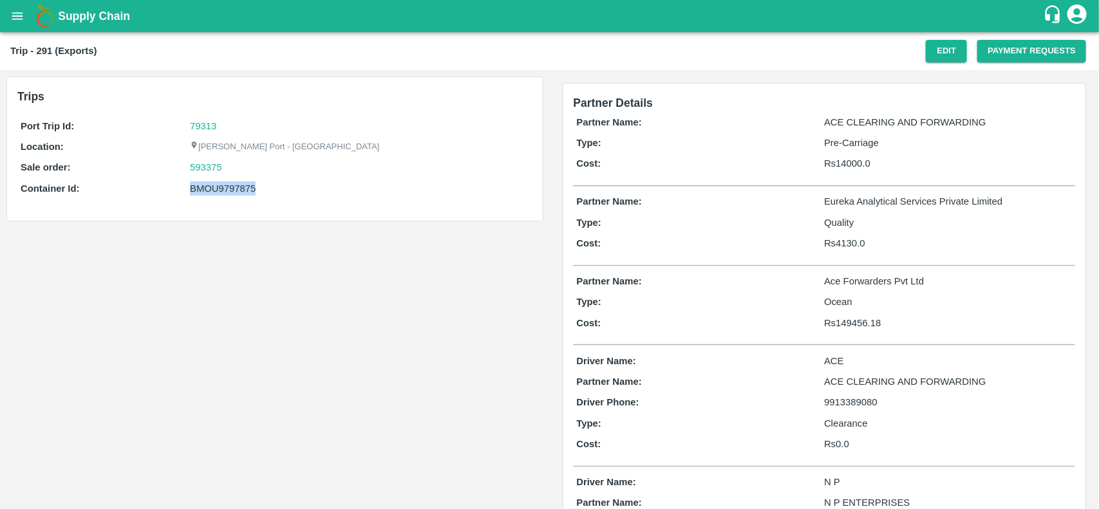 This screenshot has width=1099, height=509. I want to click on b: Port Trip Id:, so click(47, 126).